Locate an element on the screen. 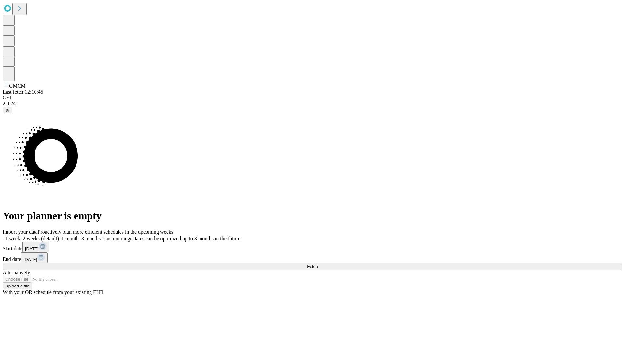 This screenshot has width=625, height=352. div: GEI is located at coordinates (313, 98).